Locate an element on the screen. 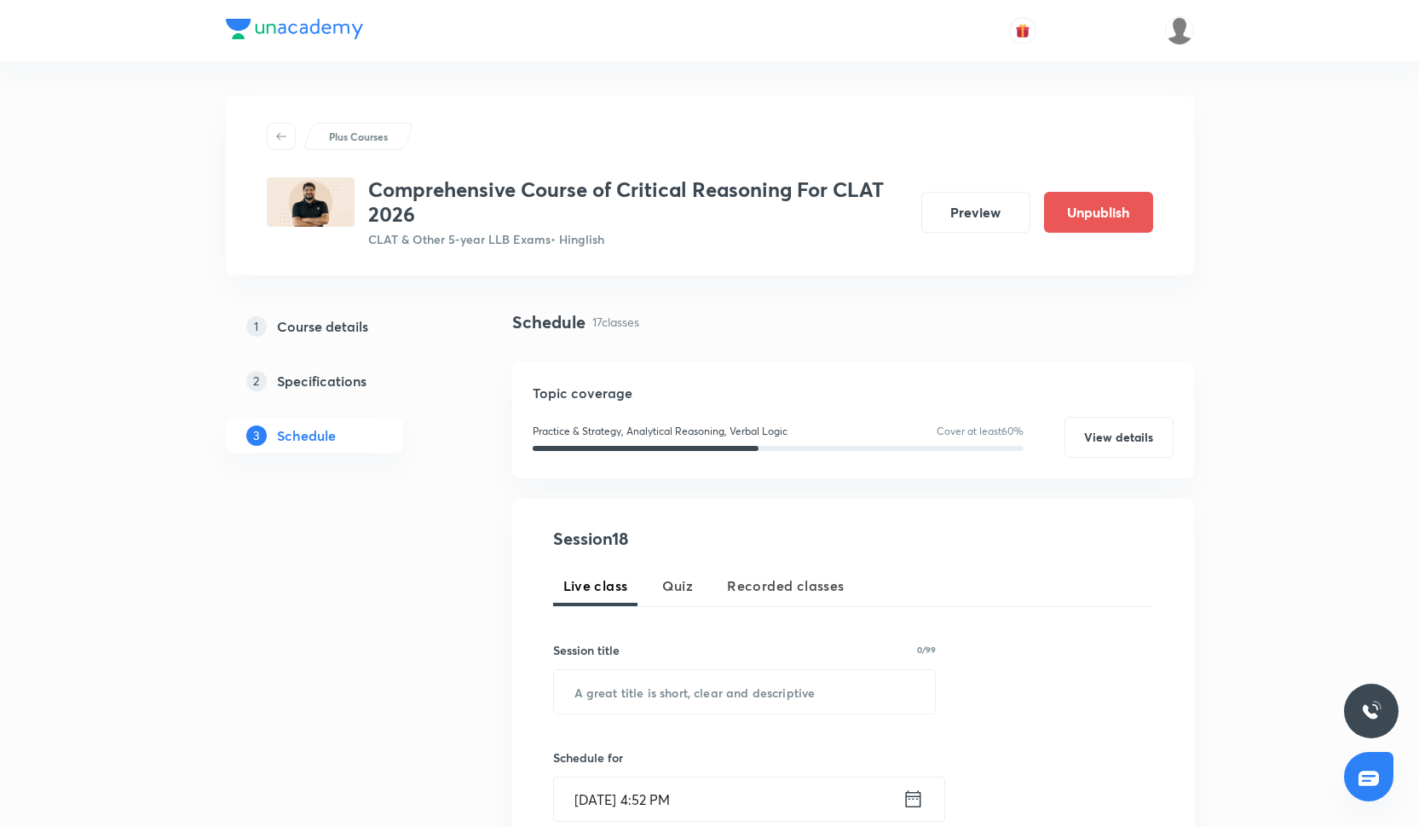 The width and height of the screenshot is (1419, 827). img: Samridhya Pal is located at coordinates (1180, 31).